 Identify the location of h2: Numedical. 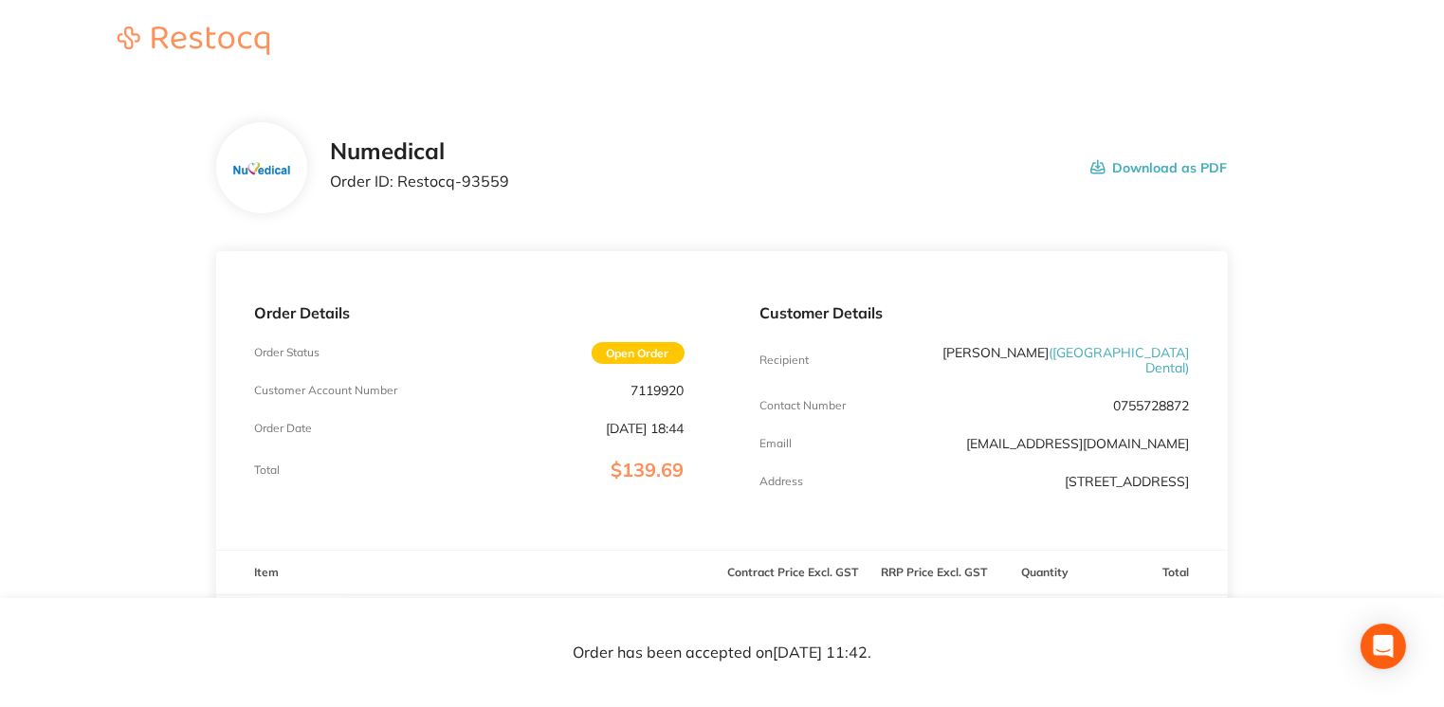
(419, 152).